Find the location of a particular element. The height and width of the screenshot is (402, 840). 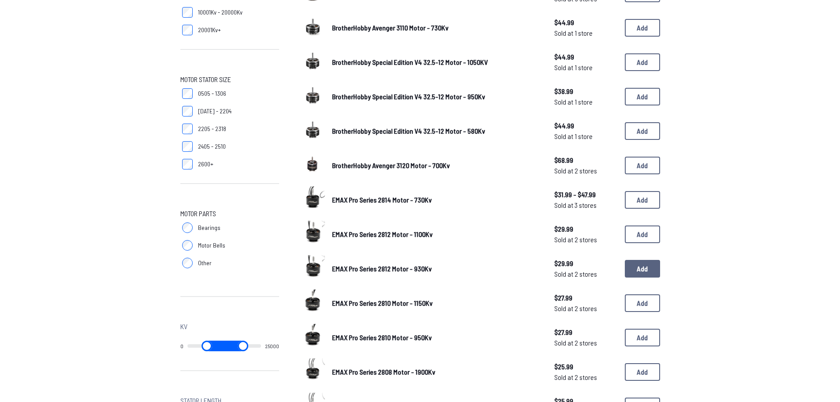

span: Other is located at coordinates (205, 263).